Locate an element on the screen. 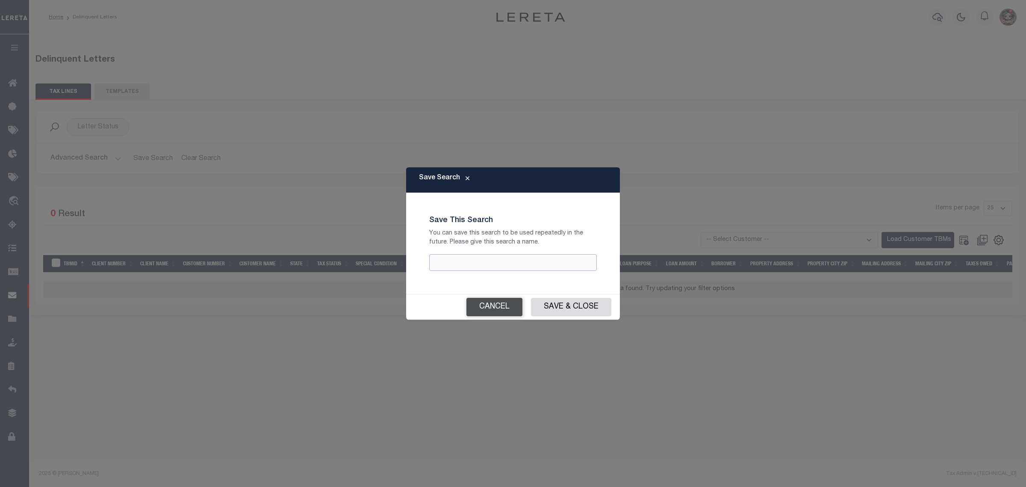 This screenshot has width=1026, height=487. h4: Save This Search is located at coordinates (513, 221).